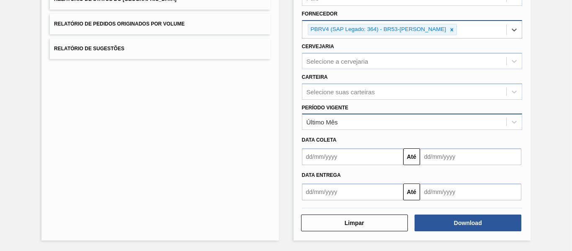 Image resolution: width=572 pixels, height=251 pixels. I want to click on span: Relatório de Sugestões, so click(89, 49).